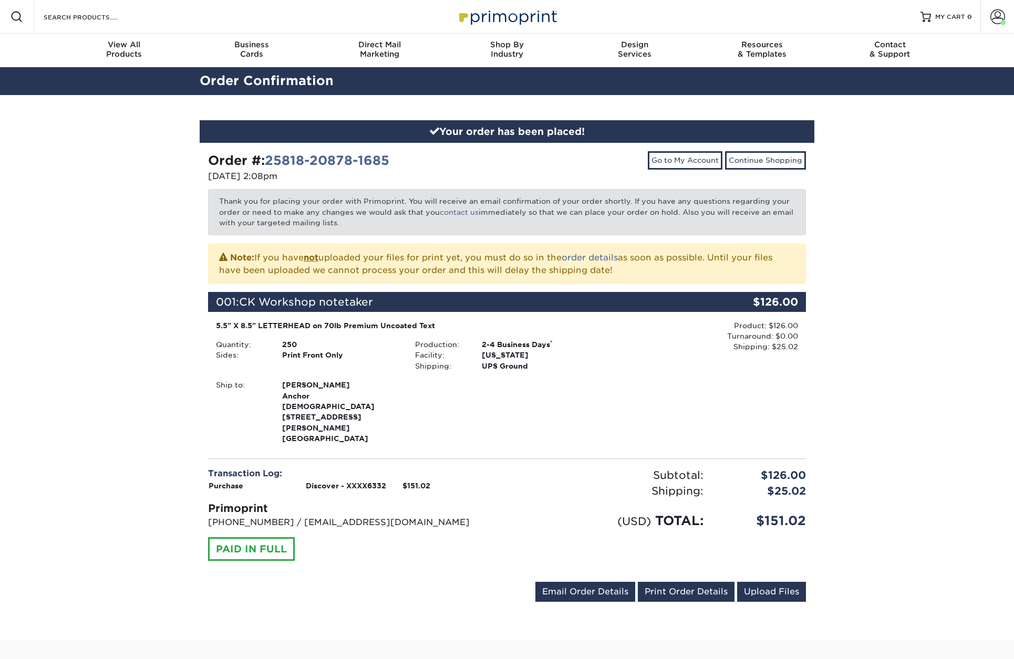  I want to click on span: Design, so click(634, 45).